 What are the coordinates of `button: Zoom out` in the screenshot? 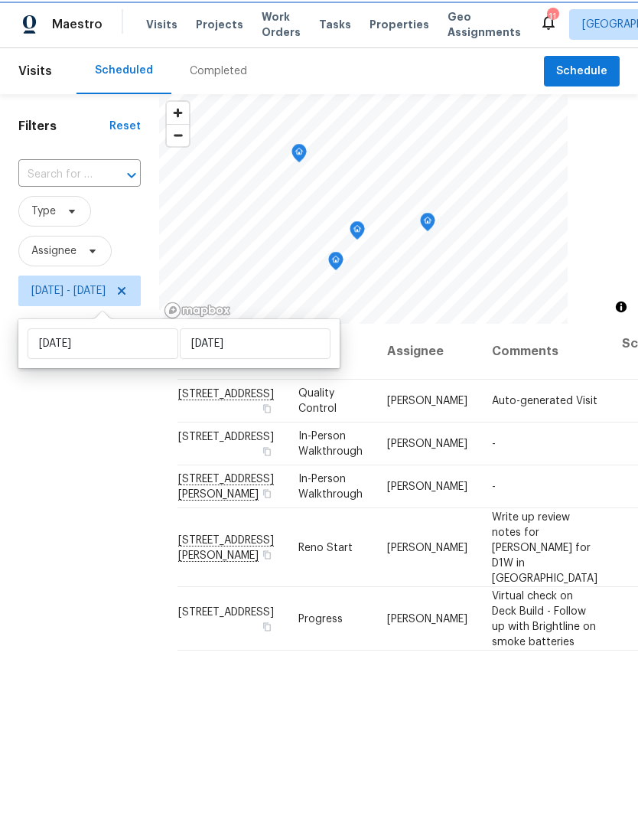 It's located at (177, 135).